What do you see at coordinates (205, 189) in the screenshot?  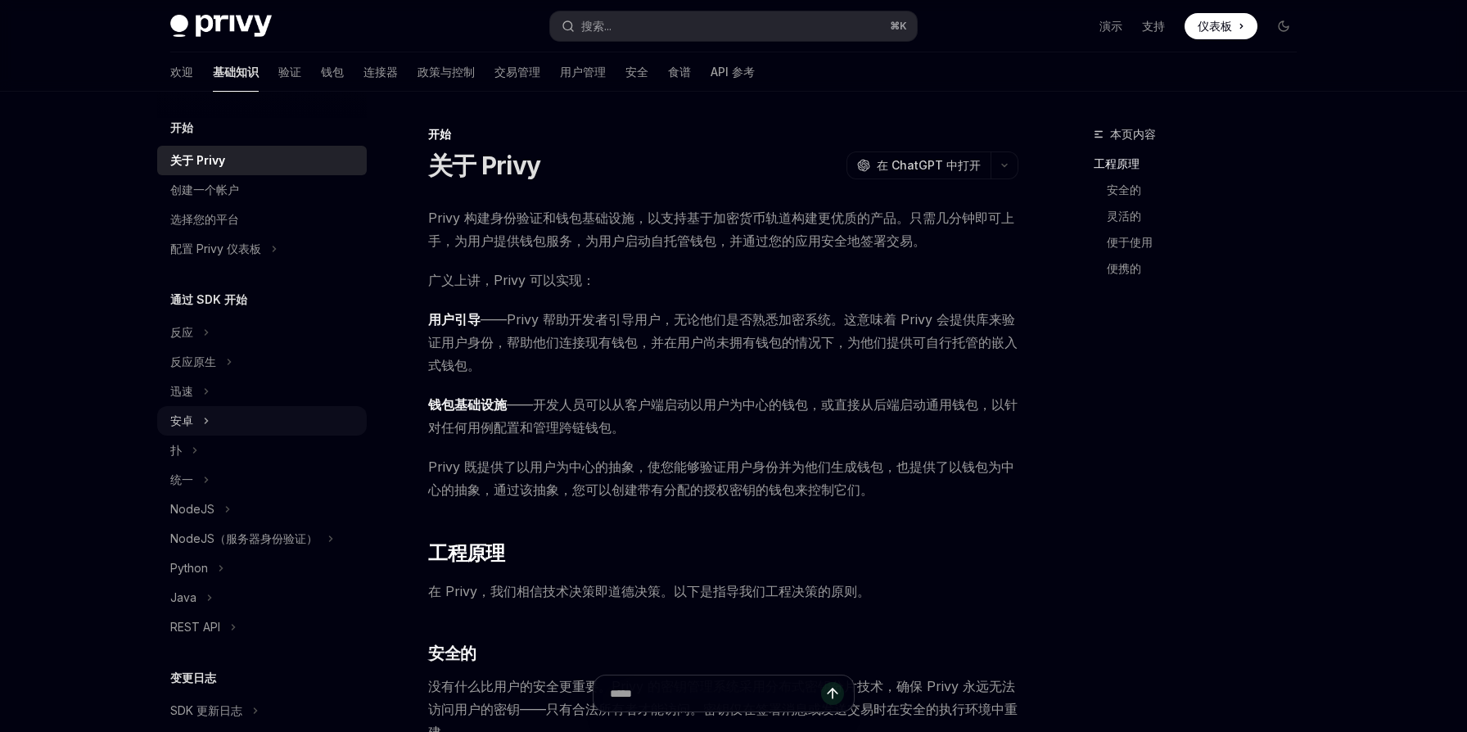 I see `font: 创建一个帐户` at bounding box center [205, 189].